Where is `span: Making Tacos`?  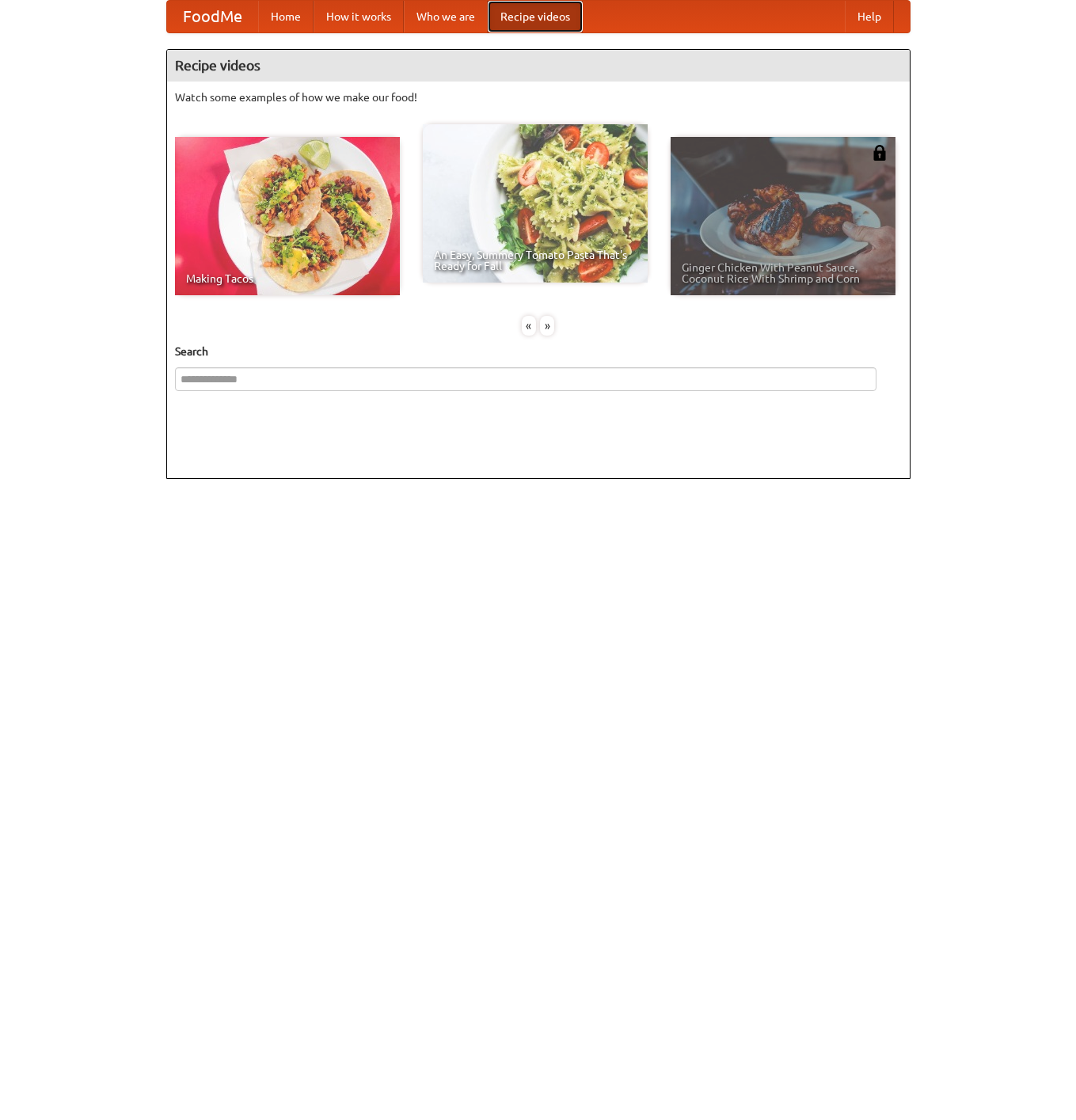 span: Making Tacos is located at coordinates (288, 278).